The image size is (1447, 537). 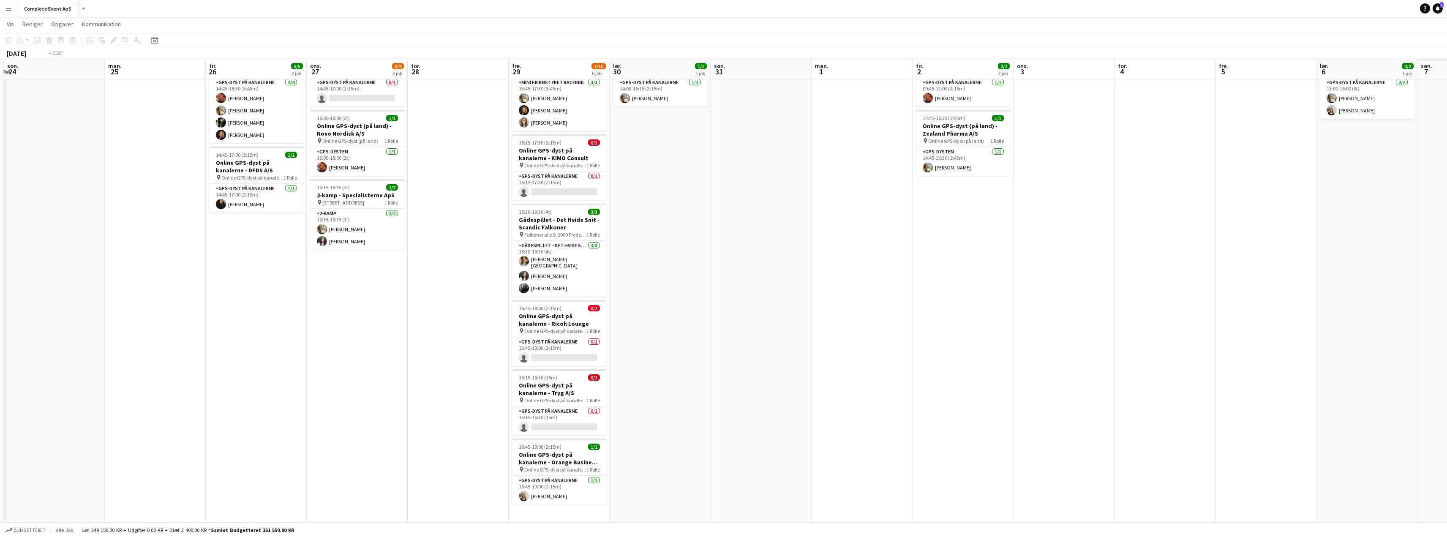 What do you see at coordinates (33, 24) in the screenshot?
I see `a: Rediger` at bounding box center [33, 24].